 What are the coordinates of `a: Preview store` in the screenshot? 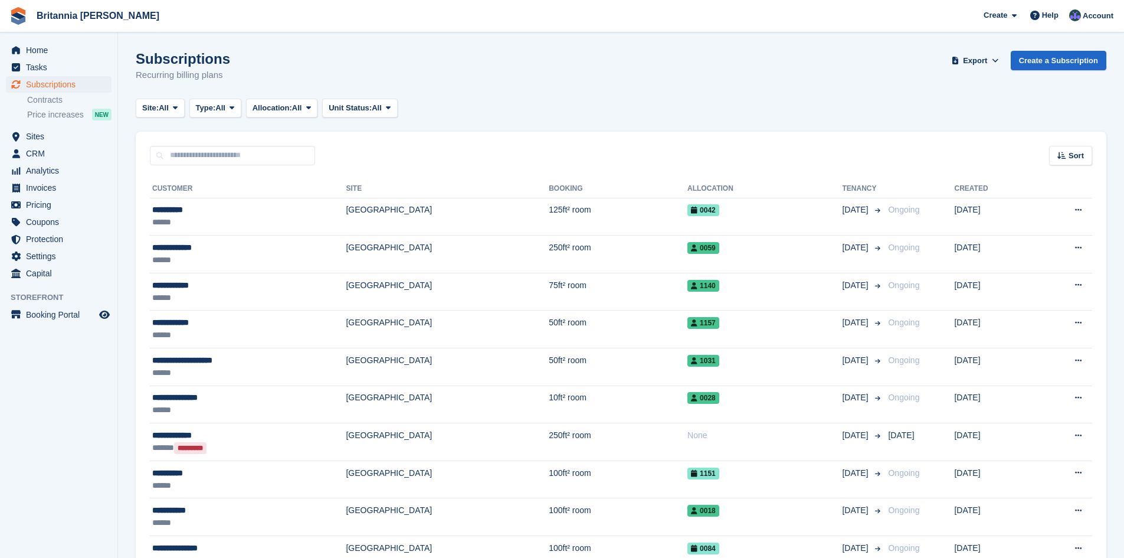 It's located at (104, 315).